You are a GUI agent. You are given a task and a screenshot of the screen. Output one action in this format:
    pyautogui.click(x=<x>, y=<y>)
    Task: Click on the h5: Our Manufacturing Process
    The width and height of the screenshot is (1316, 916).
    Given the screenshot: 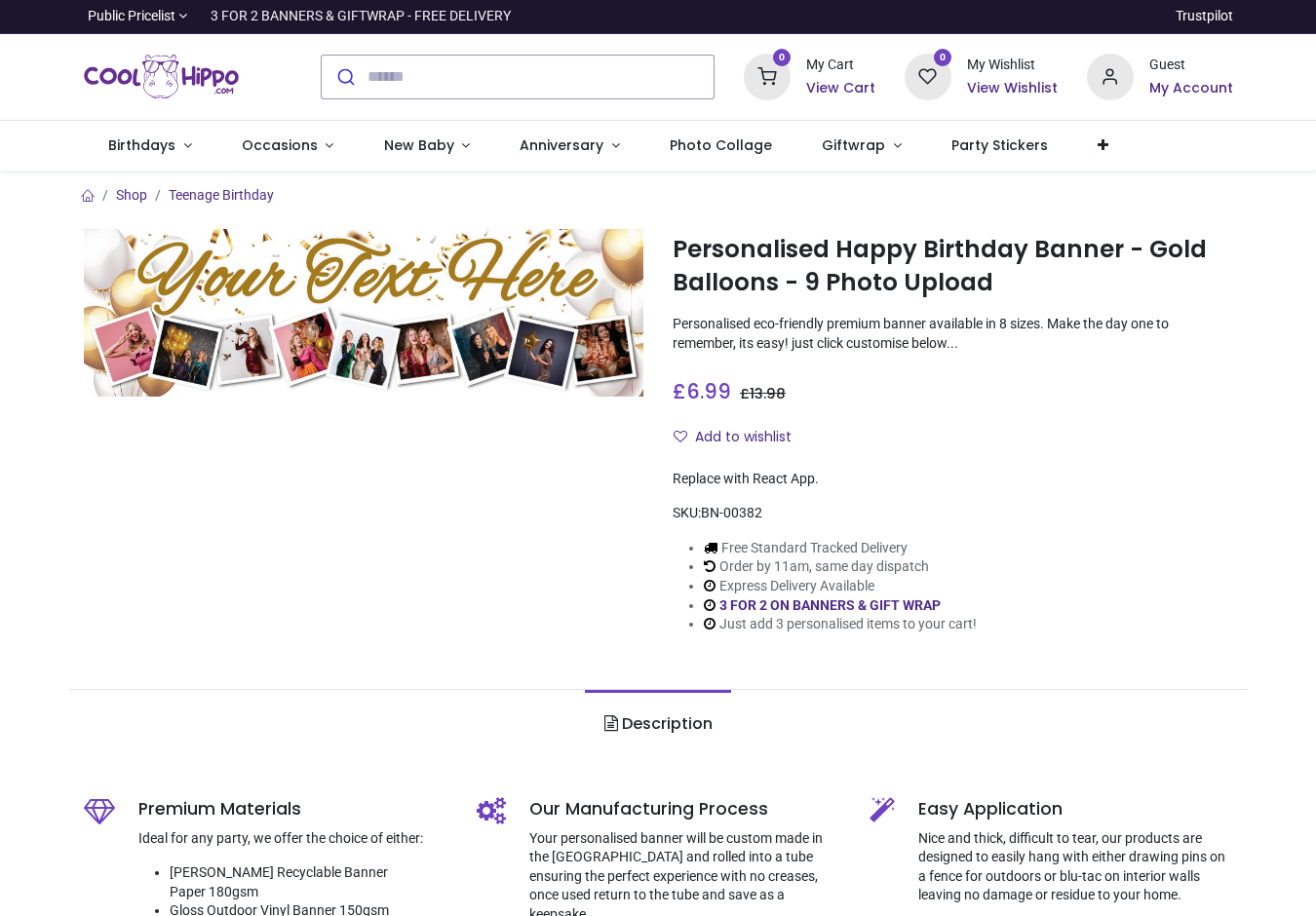 What is the action you would take?
    pyautogui.click(x=685, y=809)
    